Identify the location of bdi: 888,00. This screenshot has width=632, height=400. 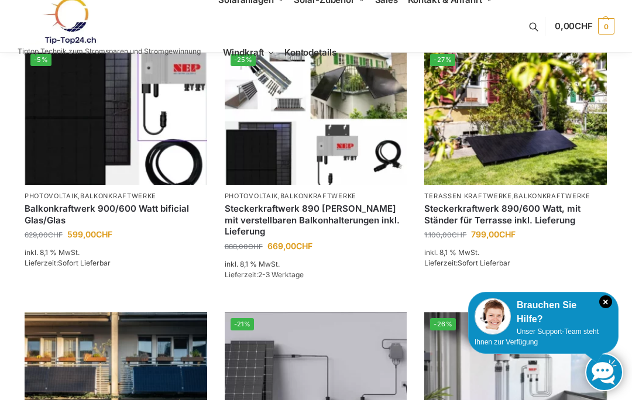
(244, 246).